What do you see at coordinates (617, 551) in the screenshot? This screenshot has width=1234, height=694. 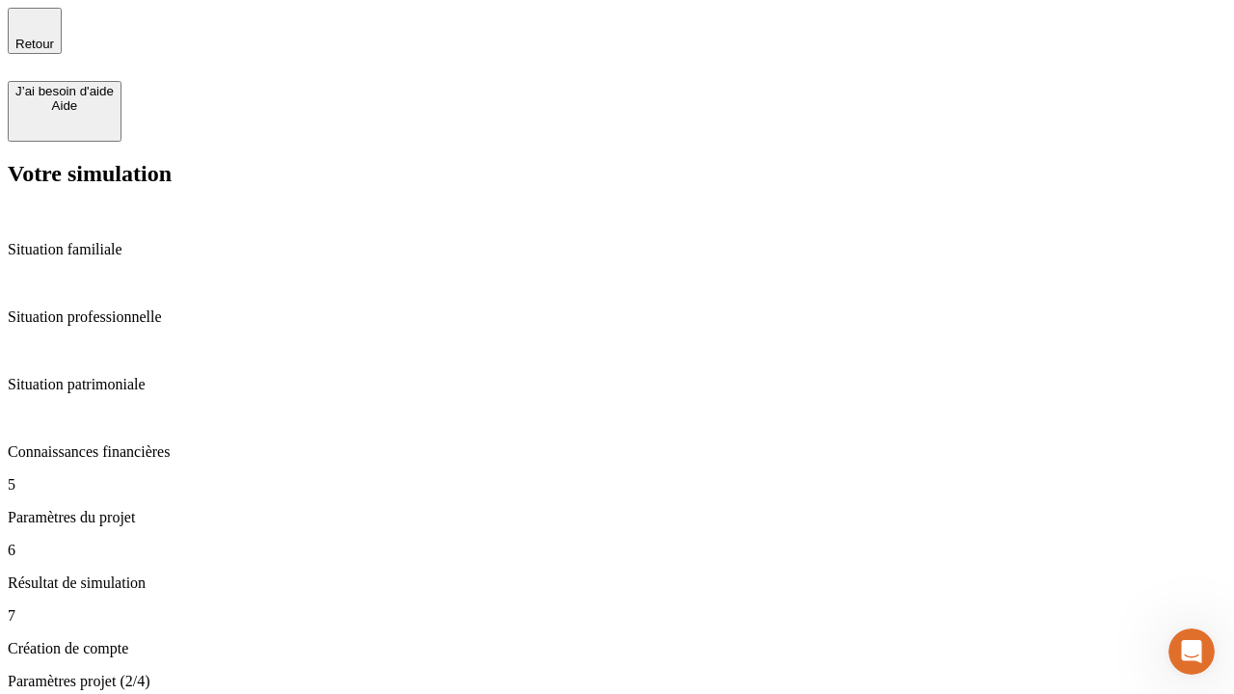 I see `p: 6` at bounding box center [617, 551].